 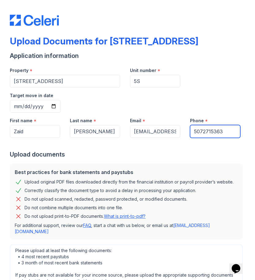 I want to click on a: What is print-to-pdf?, so click(x=125, y=216).